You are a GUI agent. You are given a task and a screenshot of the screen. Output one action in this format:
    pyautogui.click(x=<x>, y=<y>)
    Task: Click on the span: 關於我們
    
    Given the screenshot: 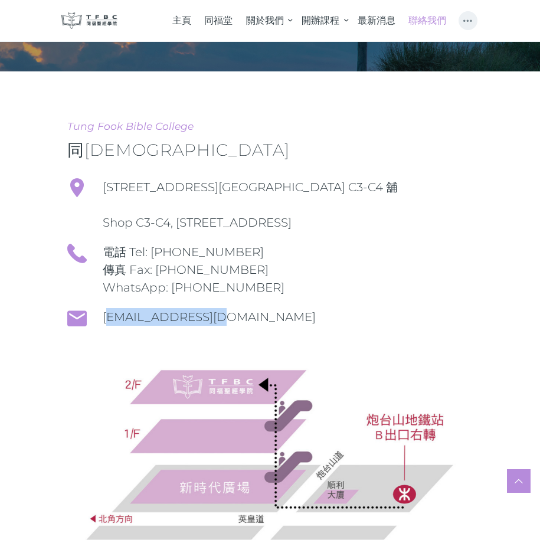 What is the action you would take?
    pyautogui.click(x=265, y=20)
    